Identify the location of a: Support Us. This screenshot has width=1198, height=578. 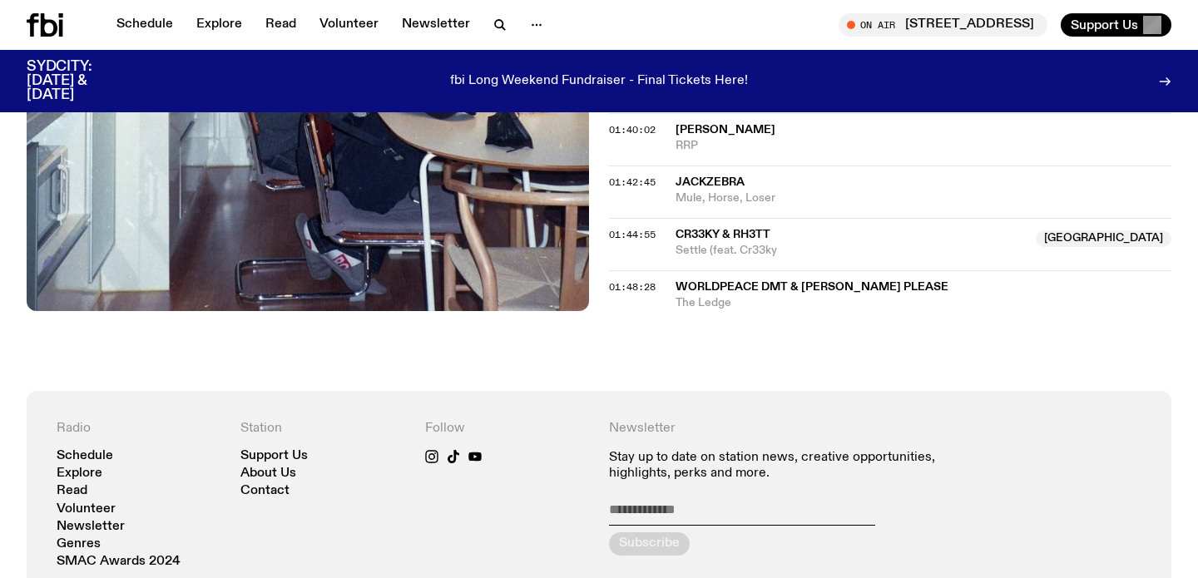
(274, 456).